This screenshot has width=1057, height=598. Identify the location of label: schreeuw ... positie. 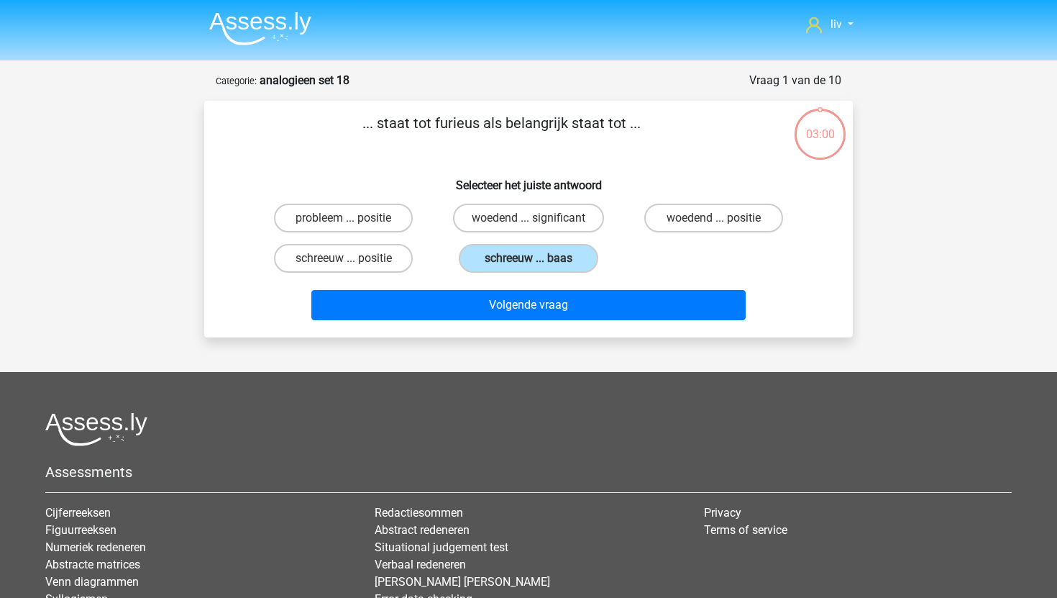
(343, 258).